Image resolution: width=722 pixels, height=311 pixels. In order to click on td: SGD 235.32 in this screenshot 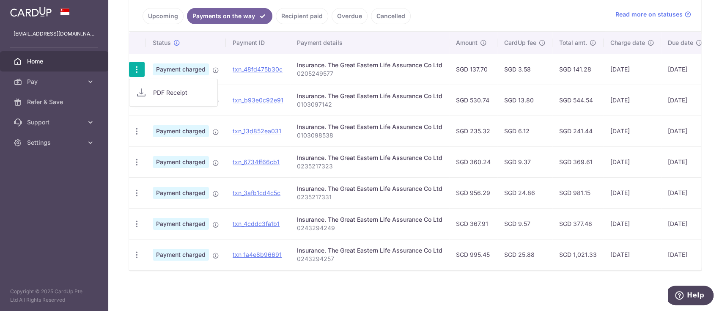, I will do `click(474, 131)`.